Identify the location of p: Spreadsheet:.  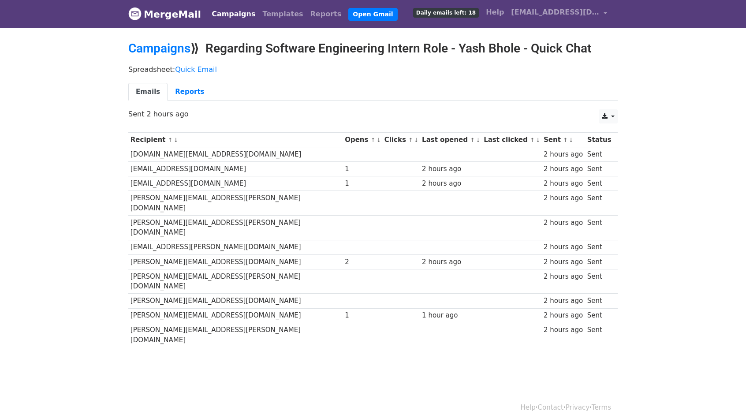
(373, 69).